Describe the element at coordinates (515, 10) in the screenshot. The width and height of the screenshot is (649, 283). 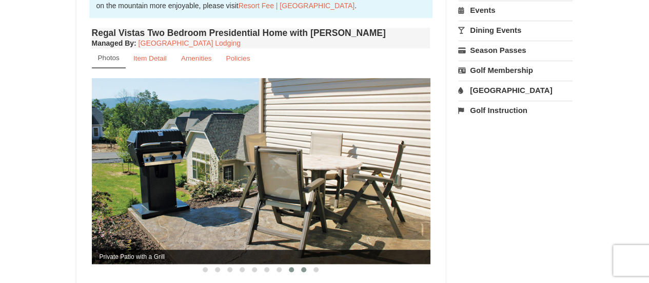
I see `a: Events` at that location.